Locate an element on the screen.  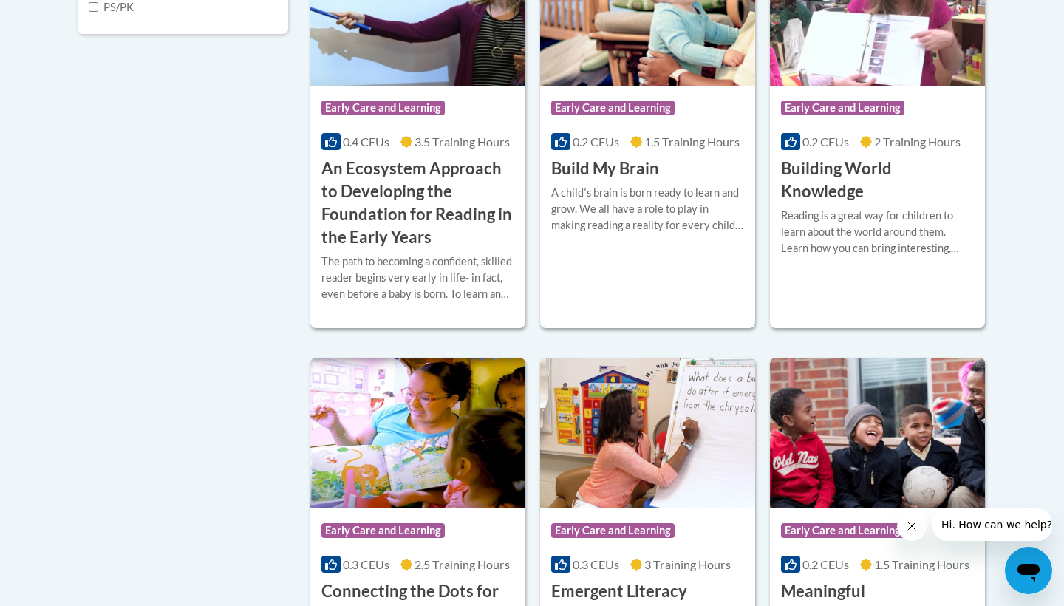
div: The path to becoming a confident, skilled reader begins very early in life- in fact, even before ... is located at coordinates (417, 278).